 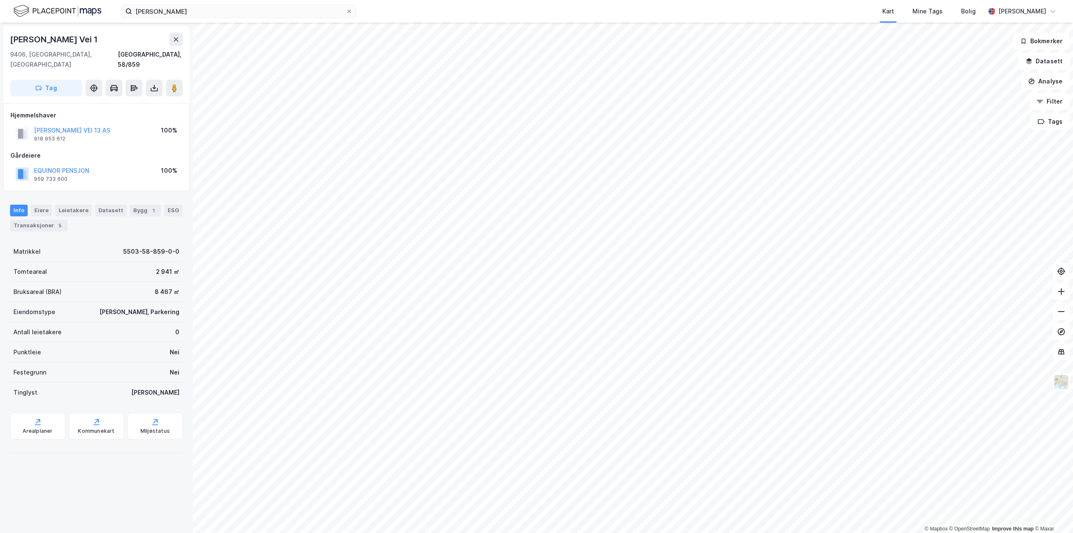 I want to click on a: Mapbox, so click(x=936, y=528).